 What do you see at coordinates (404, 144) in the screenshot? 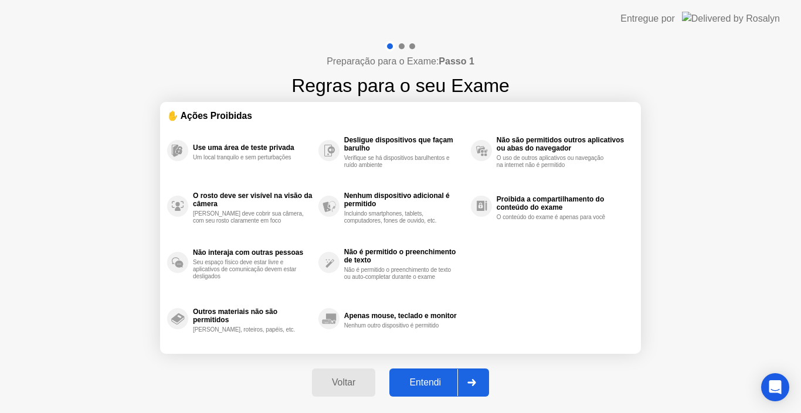
I see `div: Desligue dispositivos que façam barulho` at bounding box center [404, 144].